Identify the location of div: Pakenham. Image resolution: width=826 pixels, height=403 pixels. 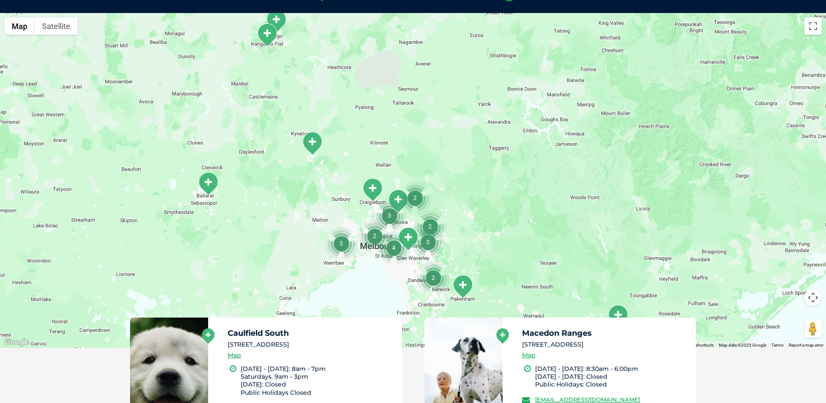
(463, 286).